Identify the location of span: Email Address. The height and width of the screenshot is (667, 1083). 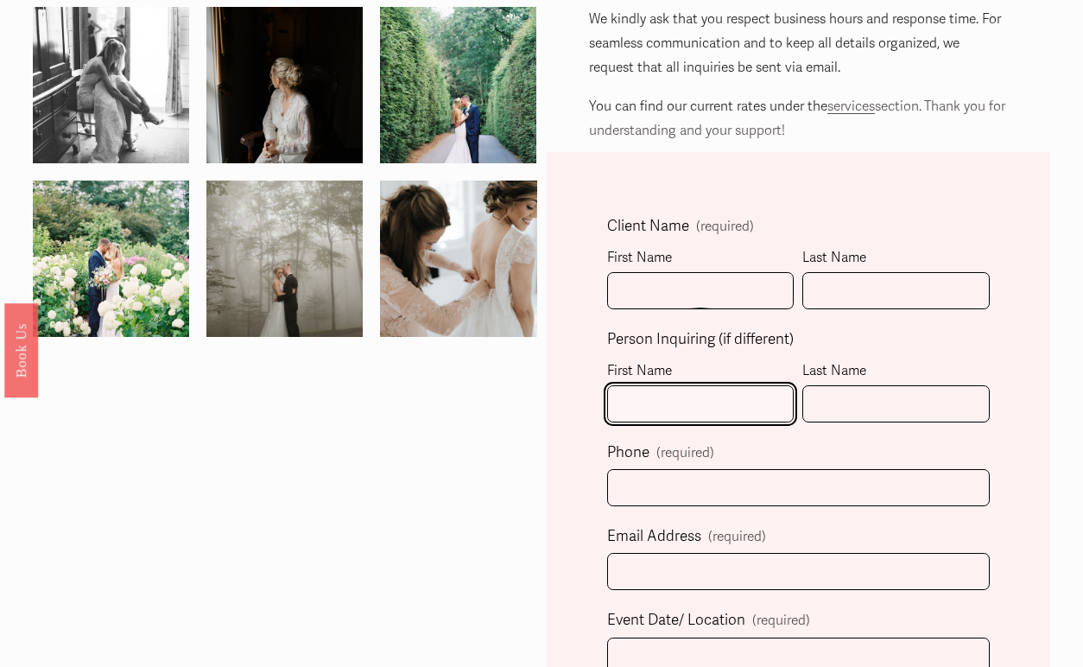
(654, 536).